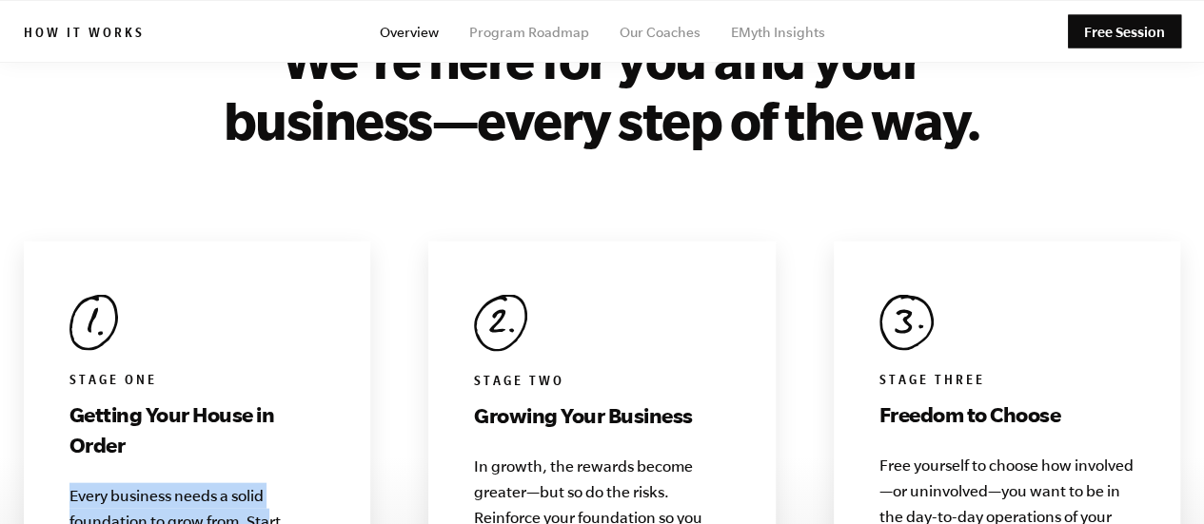 This screenshot has height=524, width=1204. Describe the element at coordinates (660, 32) in the screenshot. I see `a: Our Coaches` at that location.